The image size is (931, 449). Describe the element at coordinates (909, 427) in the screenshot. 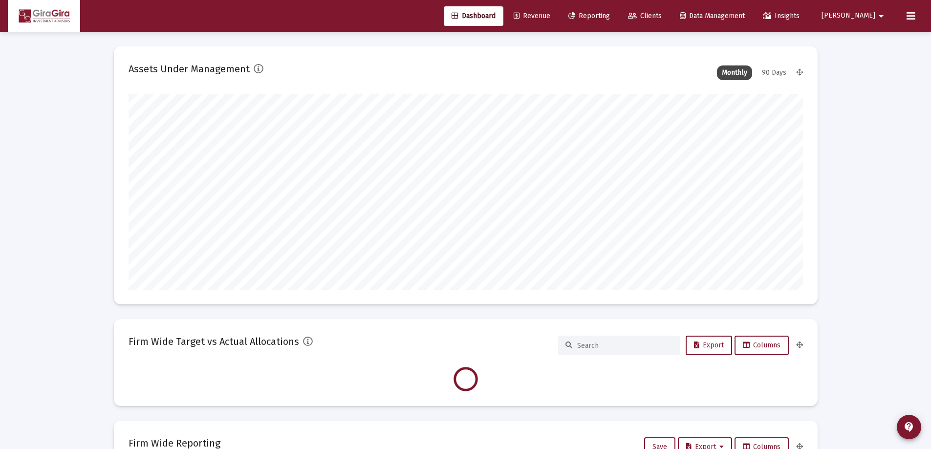

I see `mat-icon: contact_support` at that location.